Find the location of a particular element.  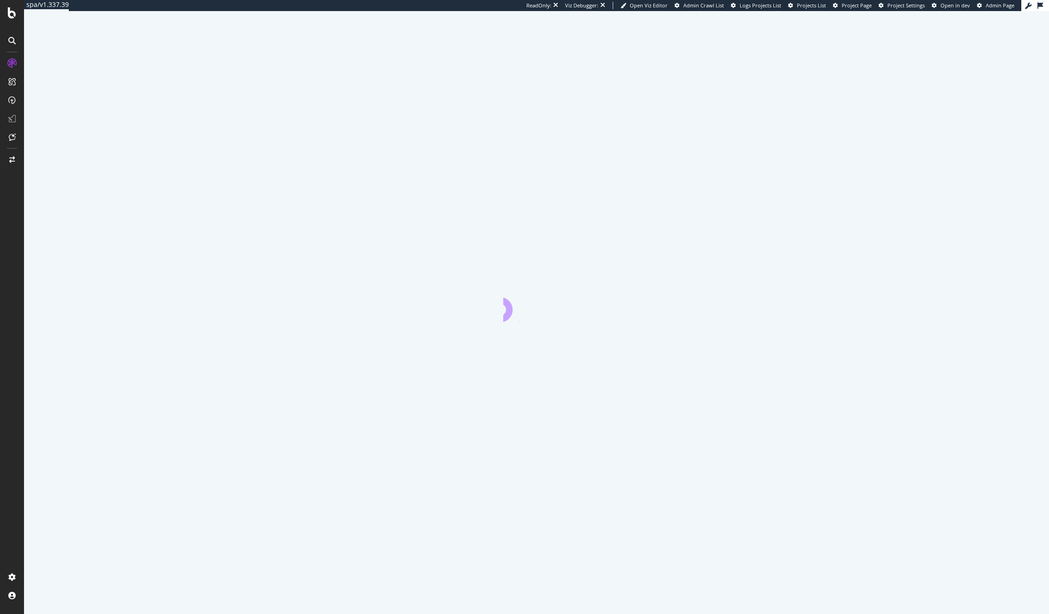

span: Open Viz Editor is located at coordinates (648, 5).